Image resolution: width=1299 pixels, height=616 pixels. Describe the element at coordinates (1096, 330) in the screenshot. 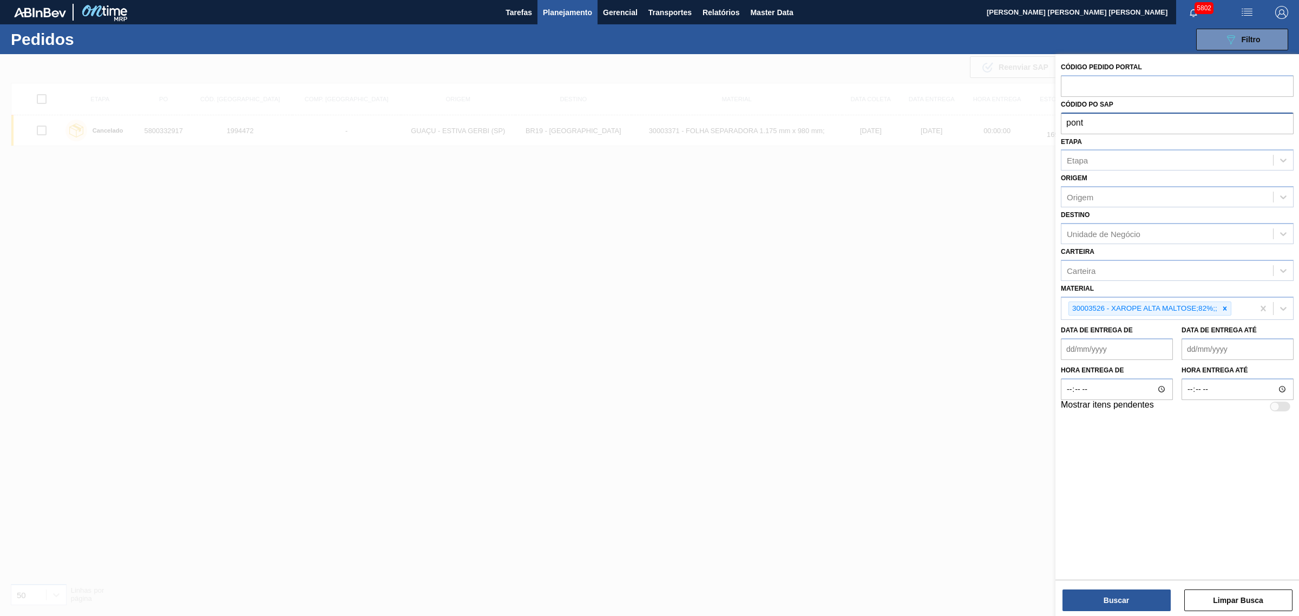

I see `label: Data de Entrega de` at that location.